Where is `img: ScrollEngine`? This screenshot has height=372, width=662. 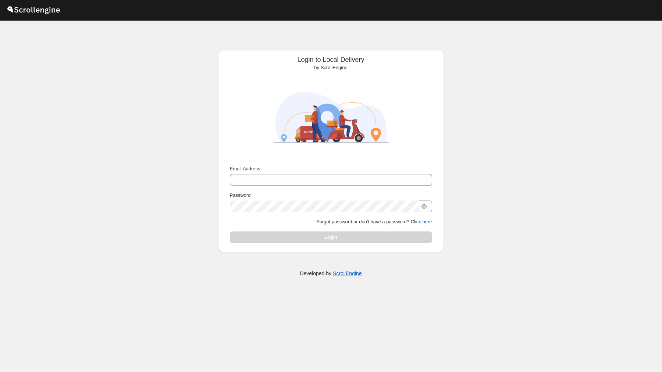
img: ScrollEngine is located at coordinates (331, 117).